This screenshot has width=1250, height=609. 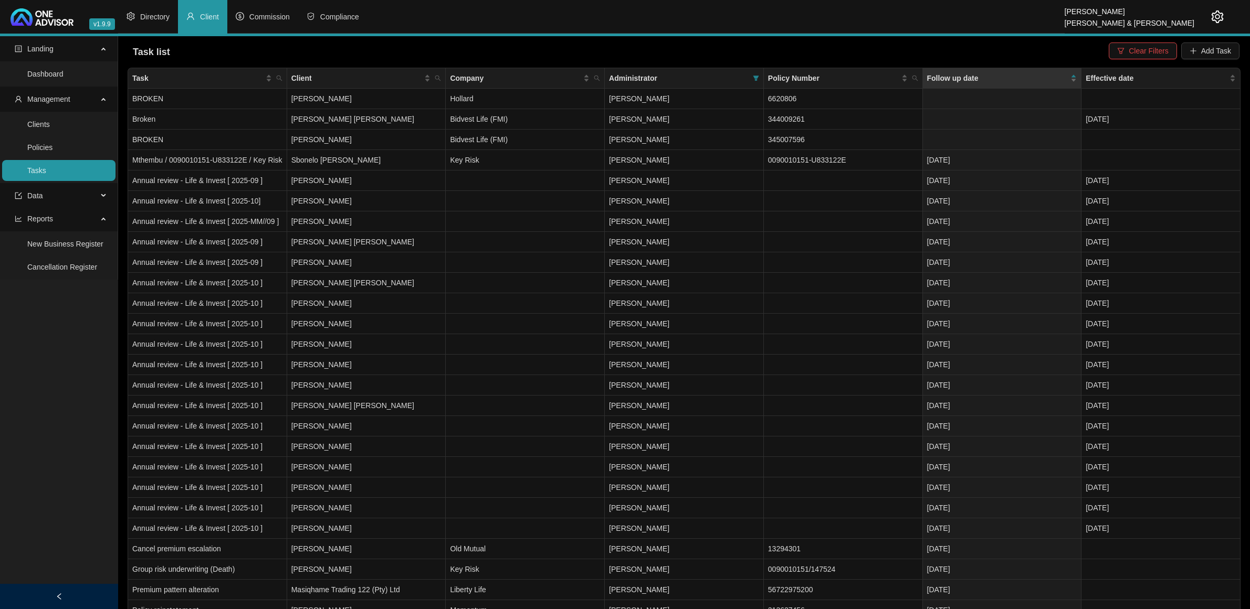 I want to click on td: 0090010151/147524, so click(x=843, y=570).